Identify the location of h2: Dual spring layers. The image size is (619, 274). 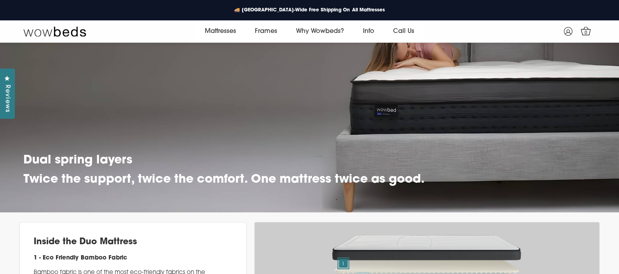
(224, 160).